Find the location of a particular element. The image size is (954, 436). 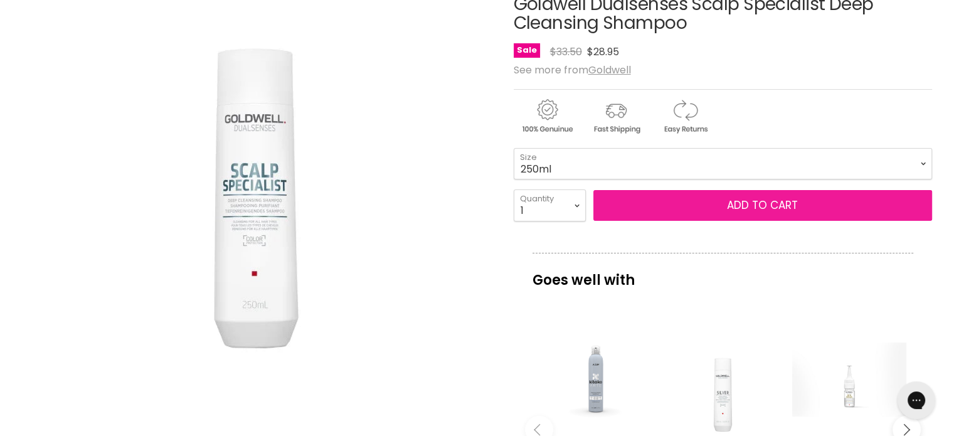

a: Goldwell is located at coordinates (610, 70).